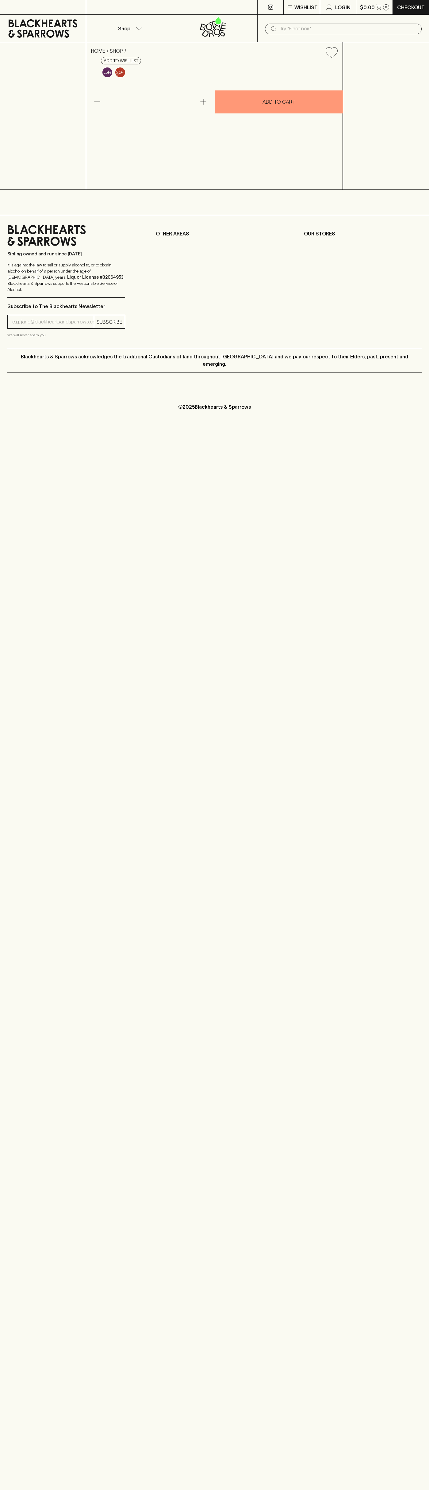 Image resolution: width=429 pixels, height=1490 pixels. I want to click on p: Wishlist, so click(306, 7).